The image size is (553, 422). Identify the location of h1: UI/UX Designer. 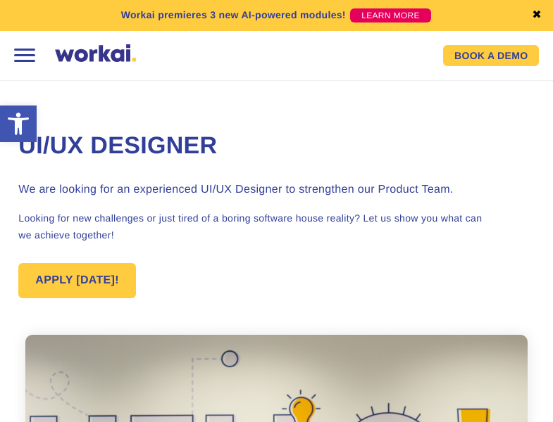
(276, 146).